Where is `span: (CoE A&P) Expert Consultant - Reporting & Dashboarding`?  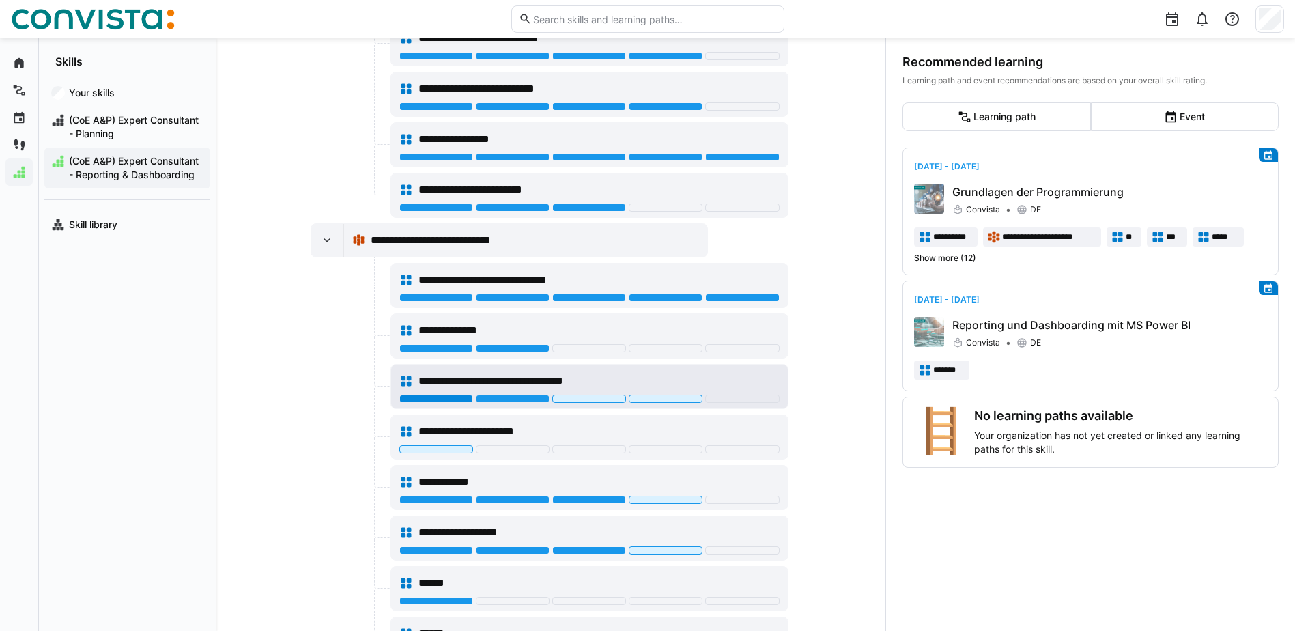
span: (CoE A&P) Expert Consultant - Reporting & Dashboarding is located at coordinates (135, 168).